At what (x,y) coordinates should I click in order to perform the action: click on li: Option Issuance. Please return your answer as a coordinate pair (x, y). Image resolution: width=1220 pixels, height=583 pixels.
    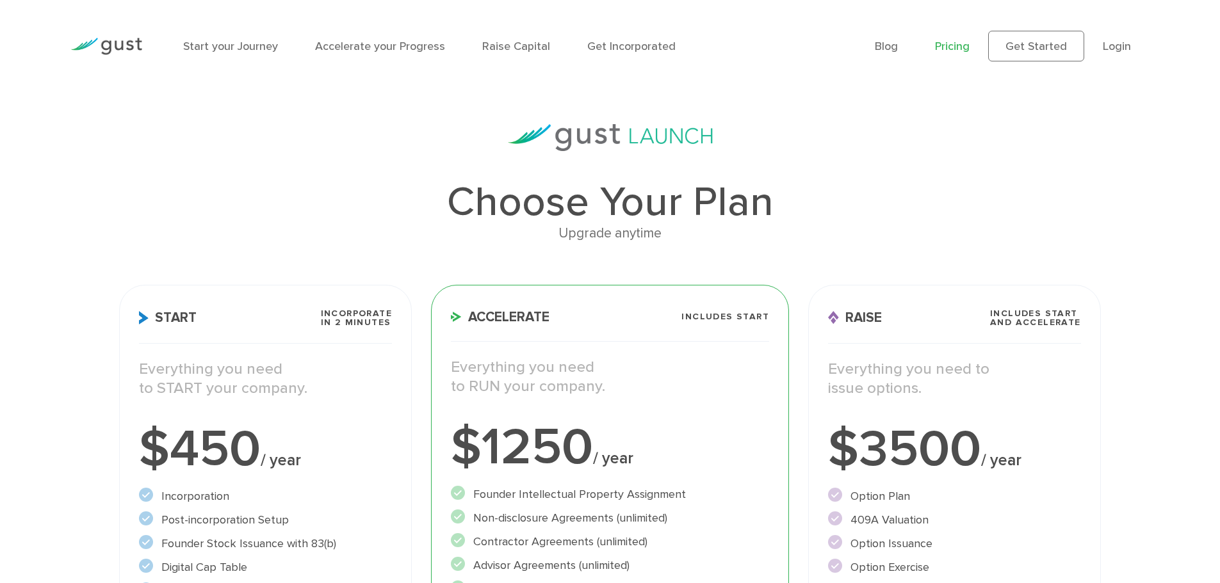
    Looking at the image, I should click on (954, 544).